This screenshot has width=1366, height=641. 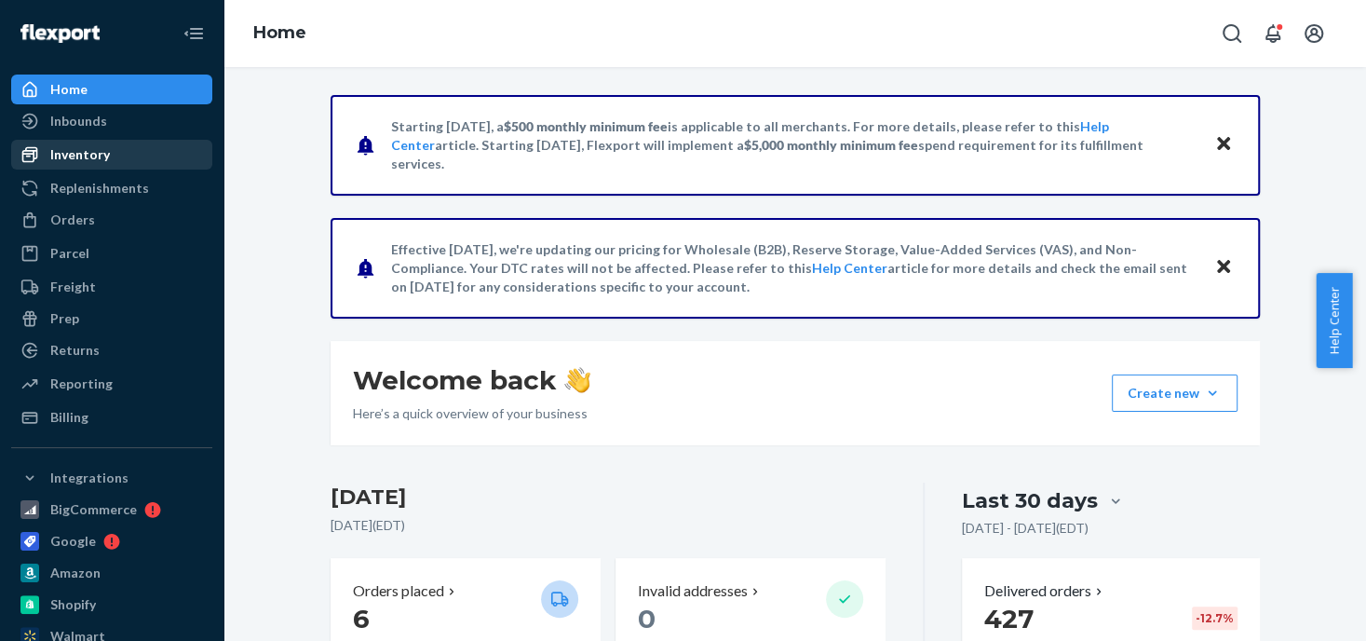 I want to click on div: Inbounds, so click(x=78, y=121).